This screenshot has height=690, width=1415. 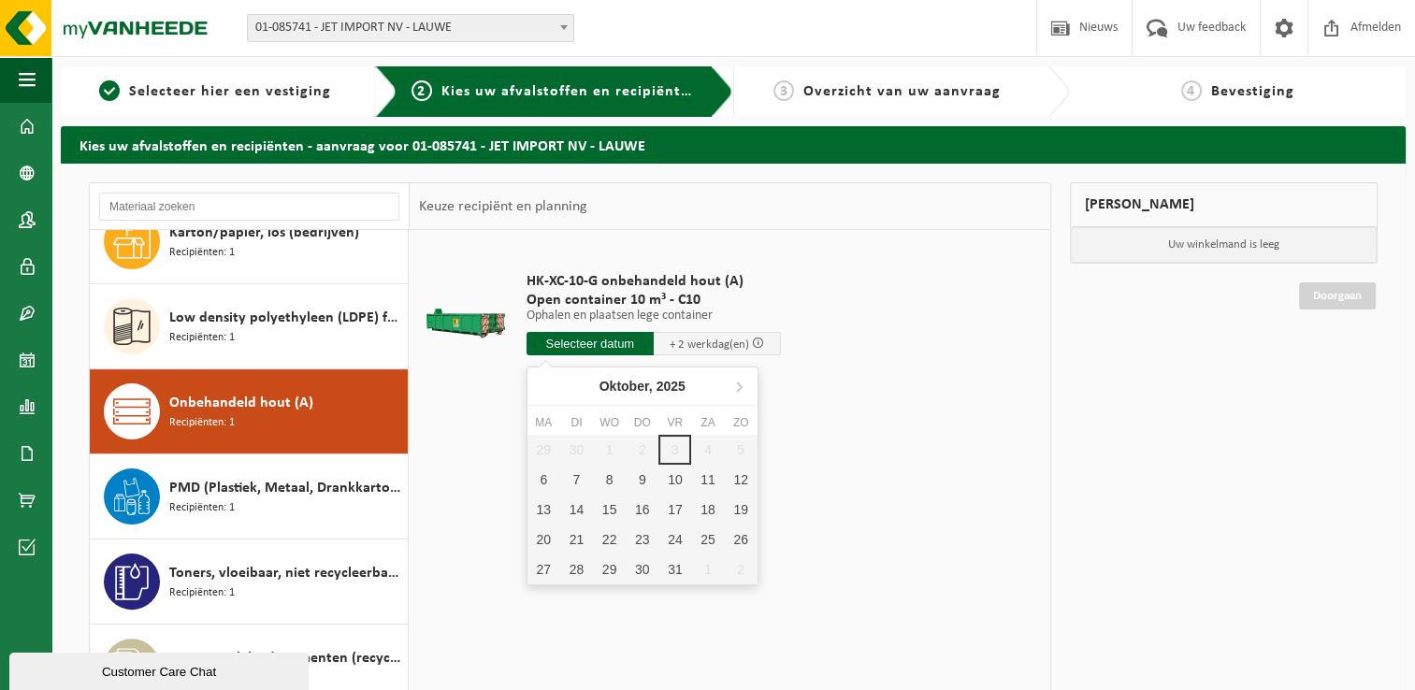 What do you see at coordinates (249, 582) in the screenshot?
I see `button: Toners, vloeibaar, niet recycleerbaar, gevaarlijk Recipiënten: 1` at bounding box center [249, 582].